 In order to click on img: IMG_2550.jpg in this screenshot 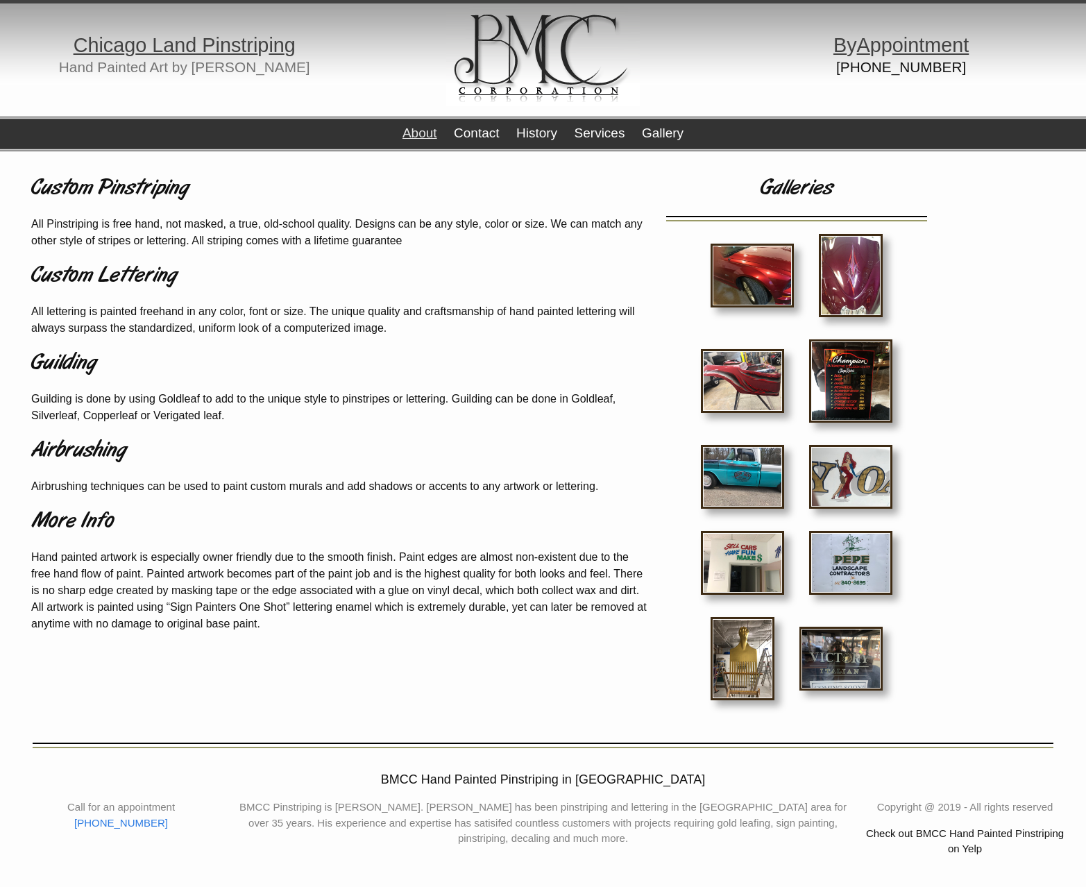, I will do `click(851, 477)`.